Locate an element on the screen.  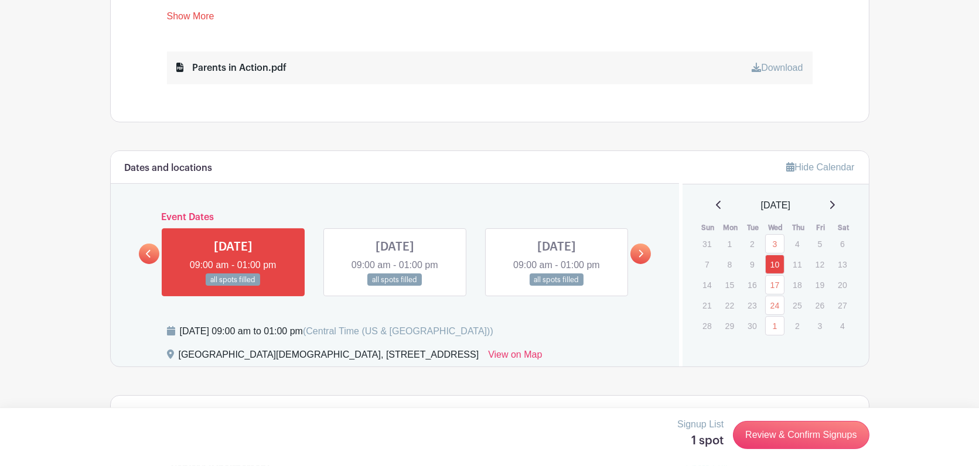
th: Sun is located at coordinates (708, 228).